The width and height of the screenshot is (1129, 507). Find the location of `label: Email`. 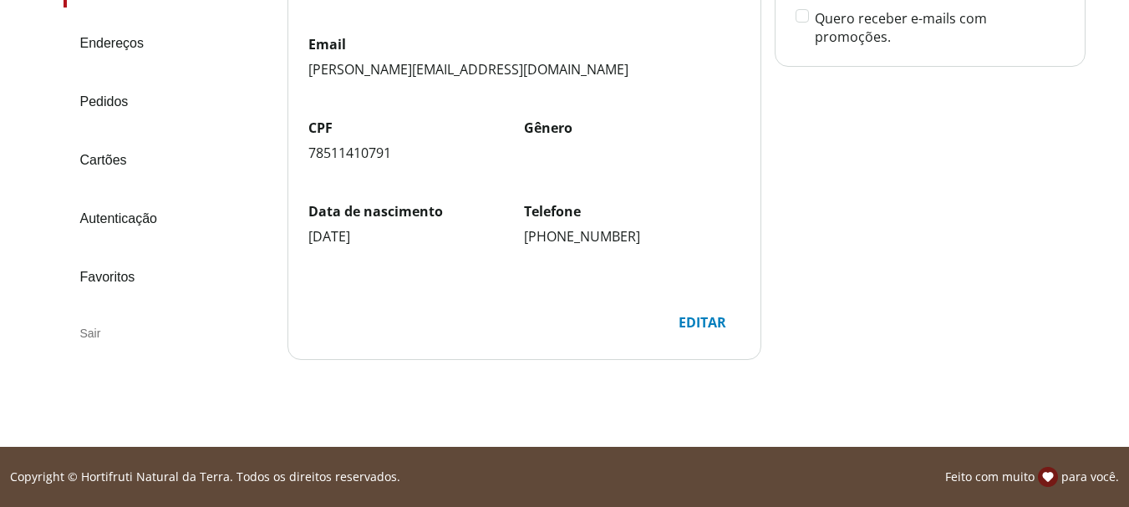

label: Email is located at coordinates (524, 44).